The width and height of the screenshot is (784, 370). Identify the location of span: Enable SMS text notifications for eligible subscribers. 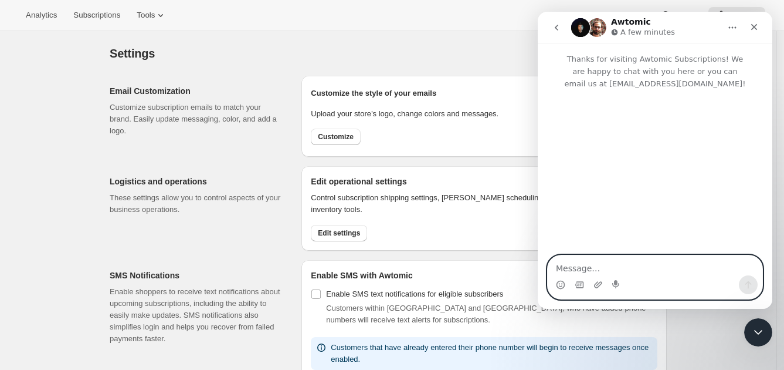
(415, 293).